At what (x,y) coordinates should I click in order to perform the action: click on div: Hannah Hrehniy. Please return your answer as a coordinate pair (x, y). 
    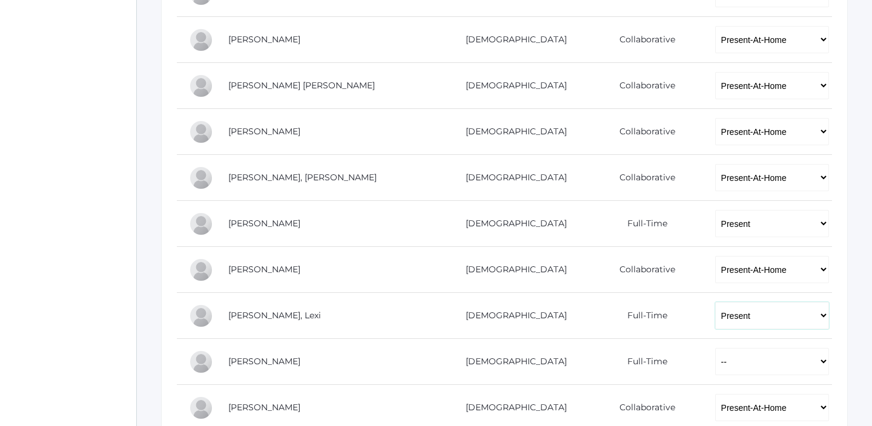
    Looking at the image, I should click on (201, 224).